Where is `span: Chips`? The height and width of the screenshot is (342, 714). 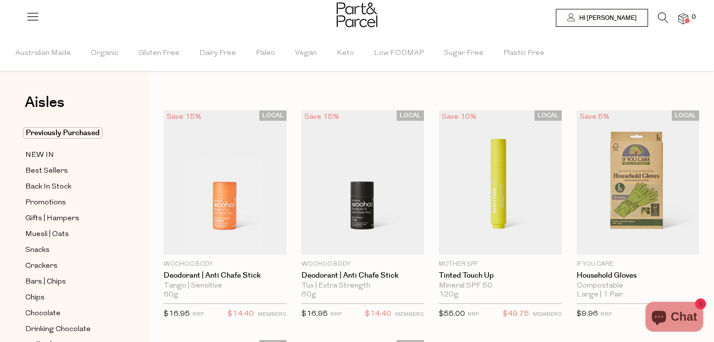 span: Chips is located at coordinates (35, 298).